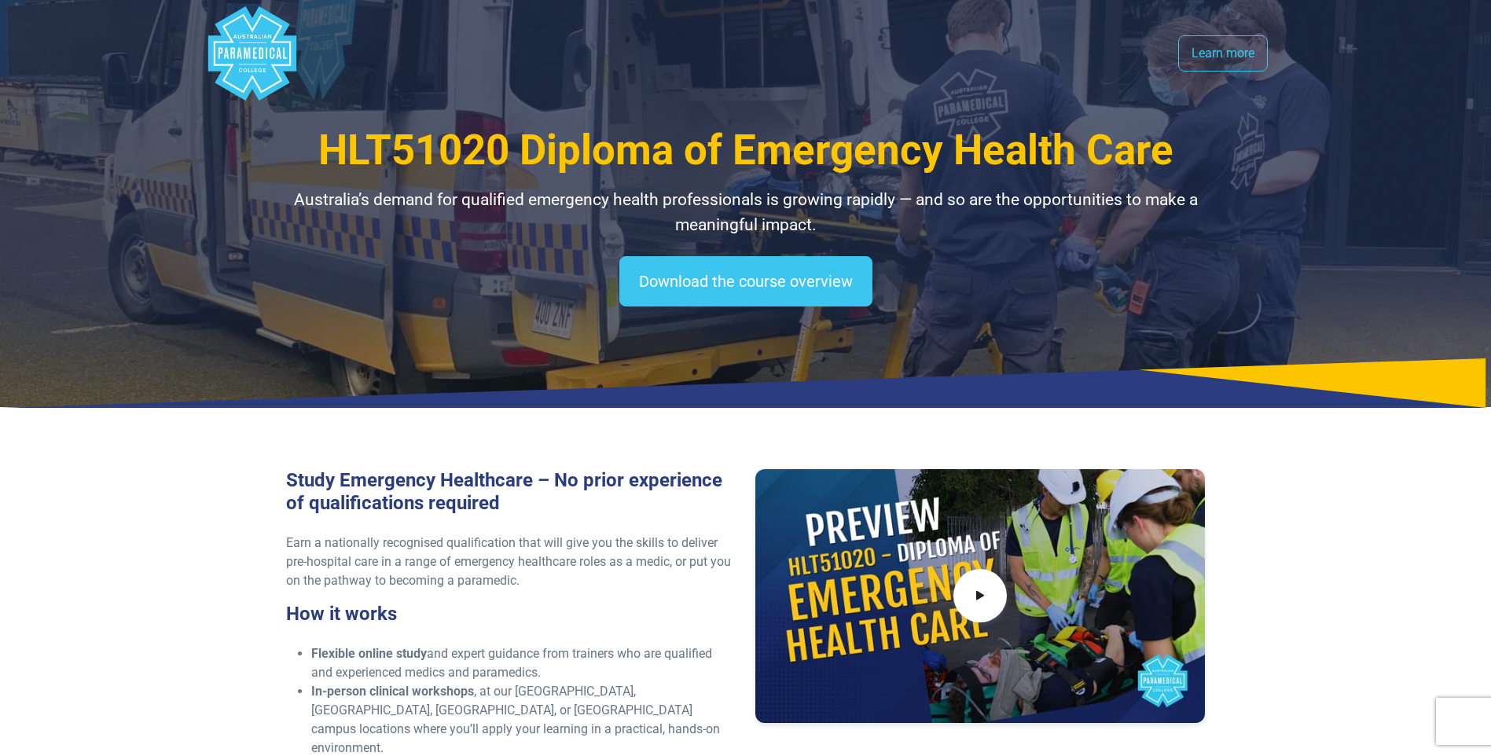  What do you see at coordinates (511, 614) in the screenshot?
I see `h3: How it works` at bounding box center [511, 614].